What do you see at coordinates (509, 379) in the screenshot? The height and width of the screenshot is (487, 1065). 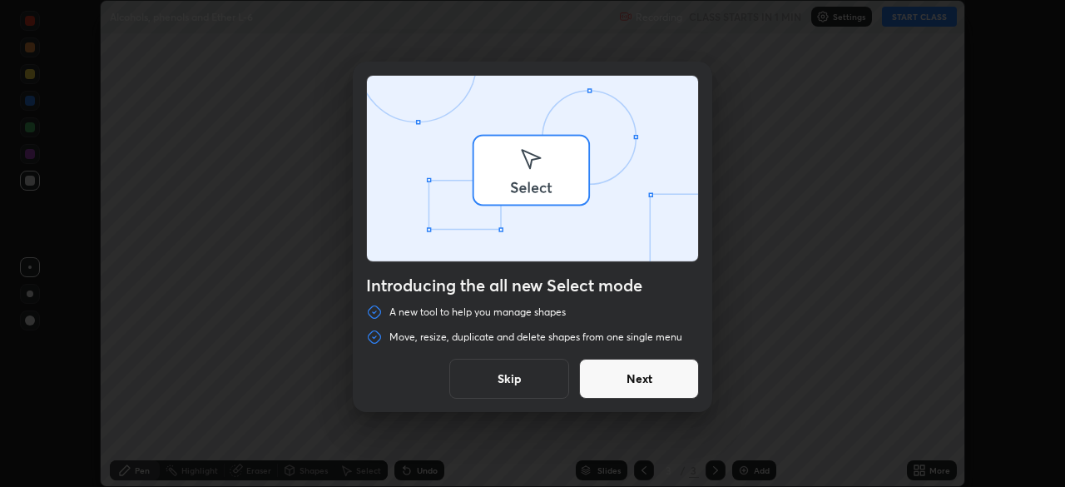 I see `button: Skip` at bounding box center [509, 379].